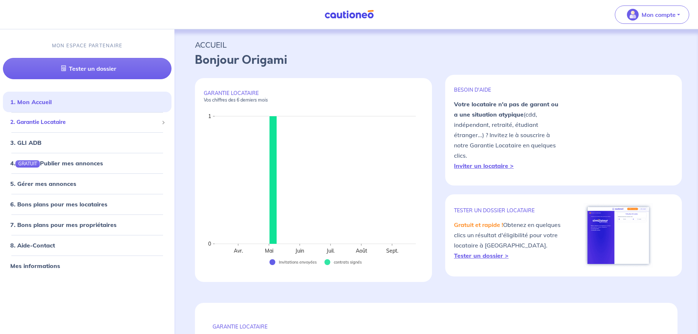 The image size is (698, 334). Describe the element at coordinates (481, 256) in the screenshot. I see `a: Tester un dossier >` at that location.